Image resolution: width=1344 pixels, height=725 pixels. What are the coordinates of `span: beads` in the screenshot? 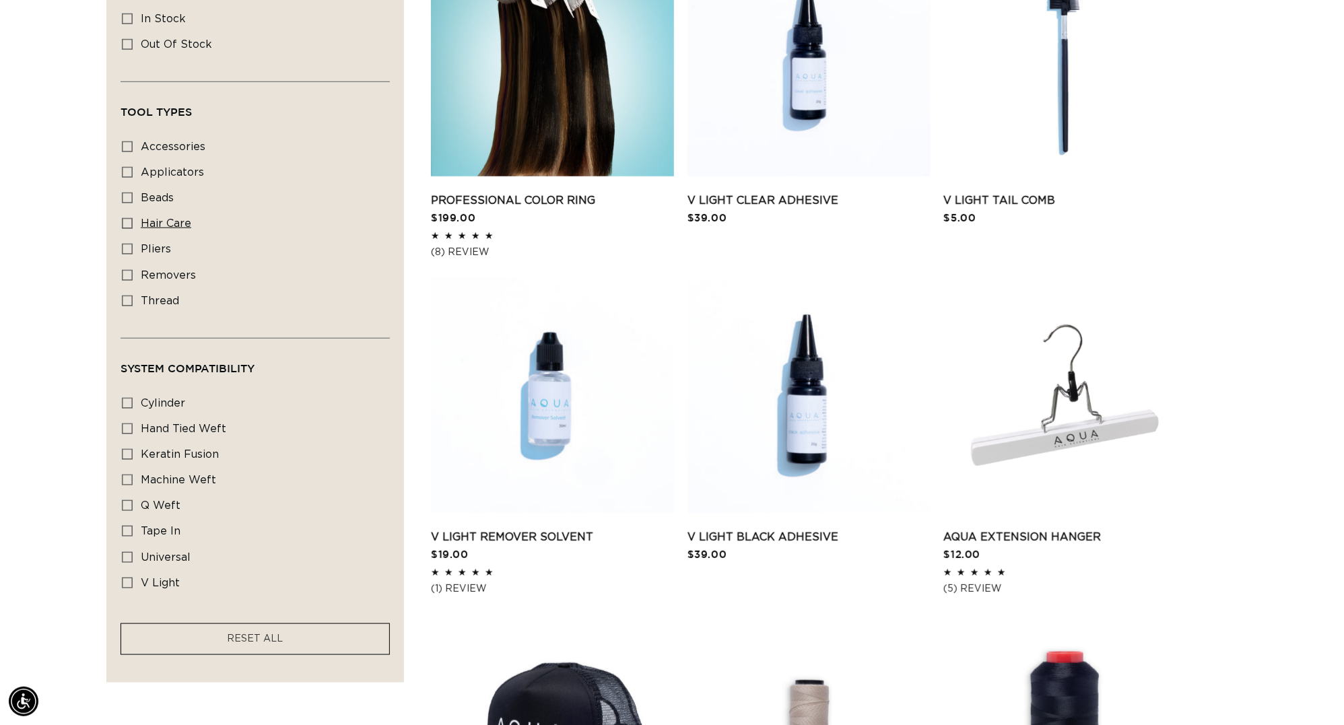 It's located at (157, 198).